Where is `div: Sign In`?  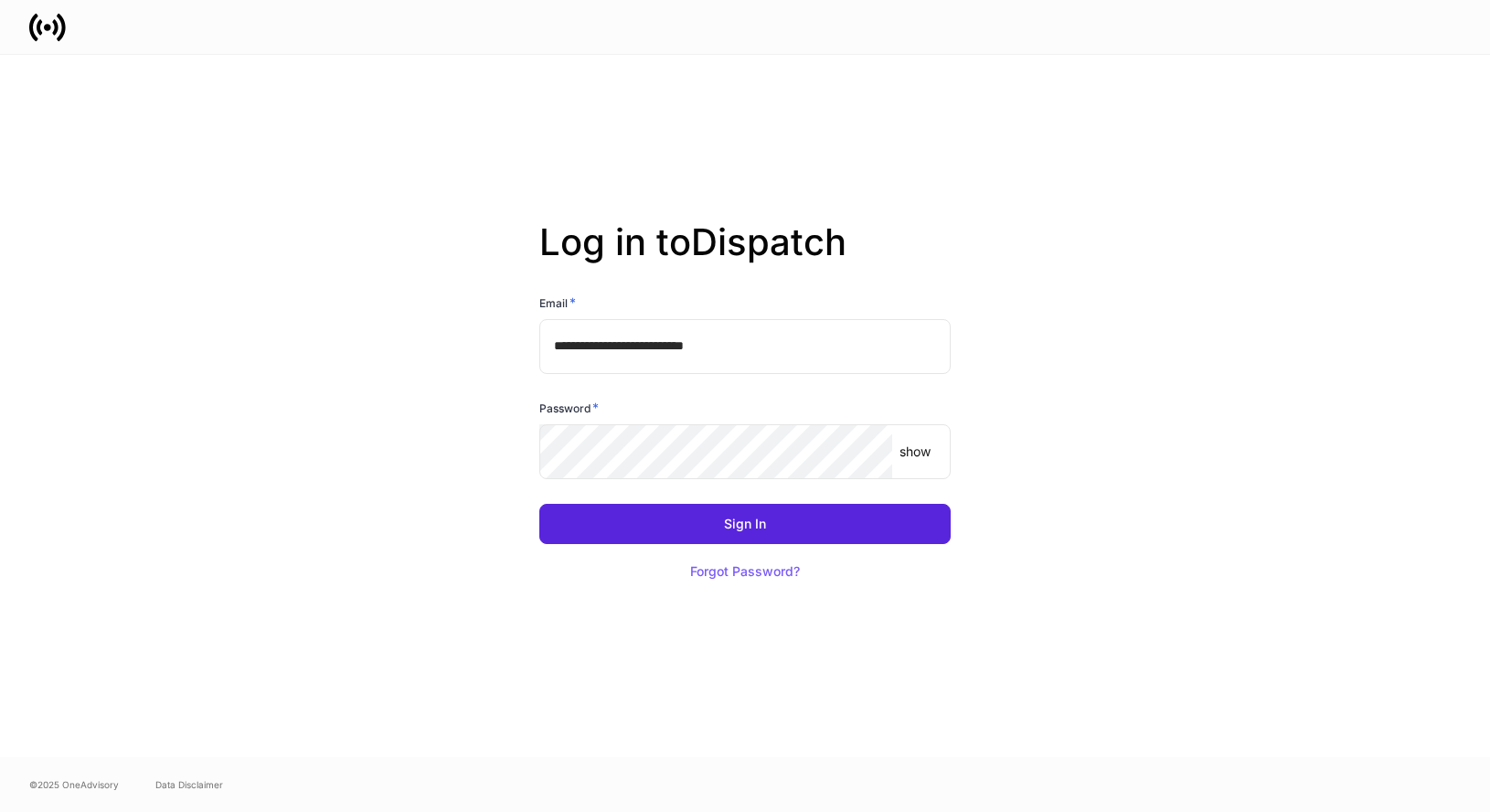 div: Sign In is located at coordinates (745, 524).